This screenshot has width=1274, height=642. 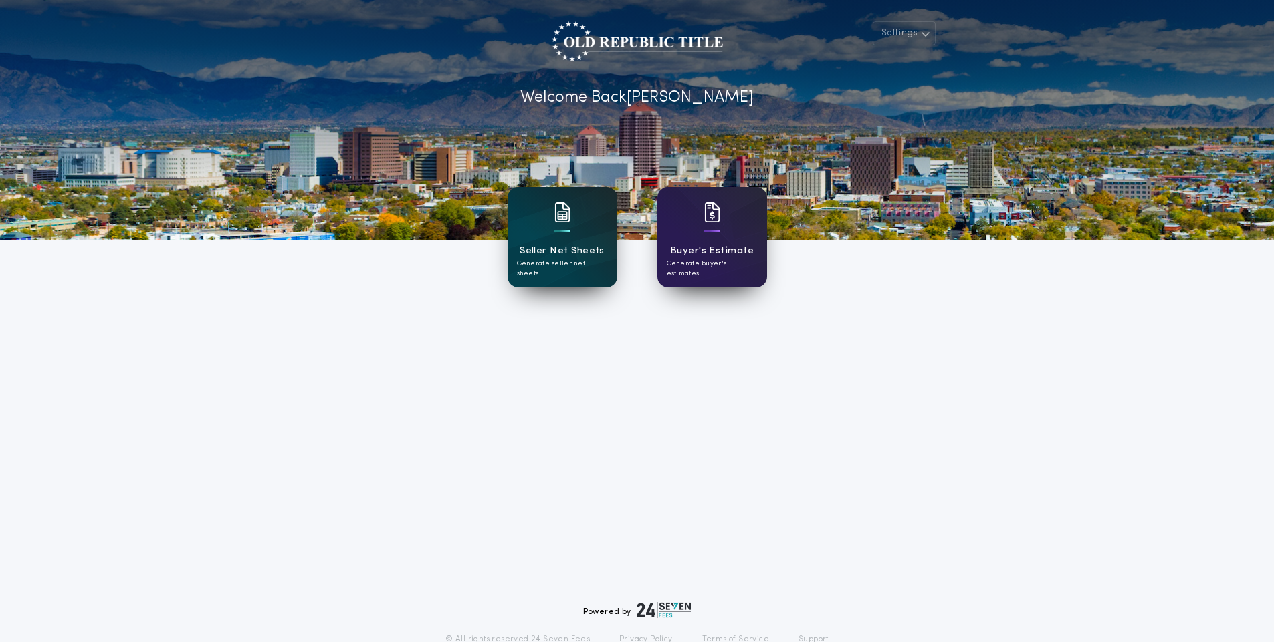 What do you see at coordinates (637, 610) in the screenshot?
I see `div: Powered by` at bounding box center [637, 610].